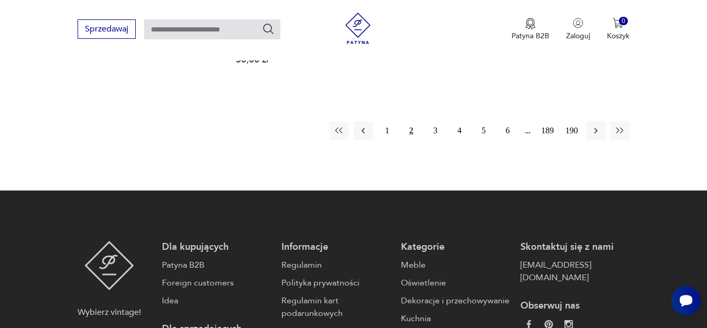 This screenshot has height=328, width=707. Describe the element at coordinates (455, 247) in the screenshot. I see `p: Kategorie` at that location.